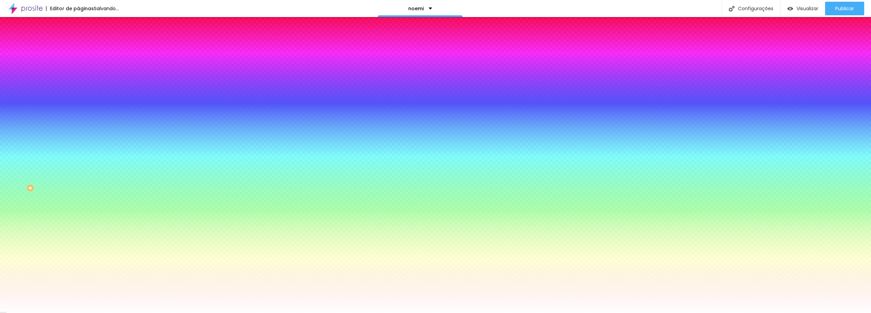  What do you see at coordinates (756, 9) in the screenshot?
I see `font: Configurações` at bounding box center [756, 9].